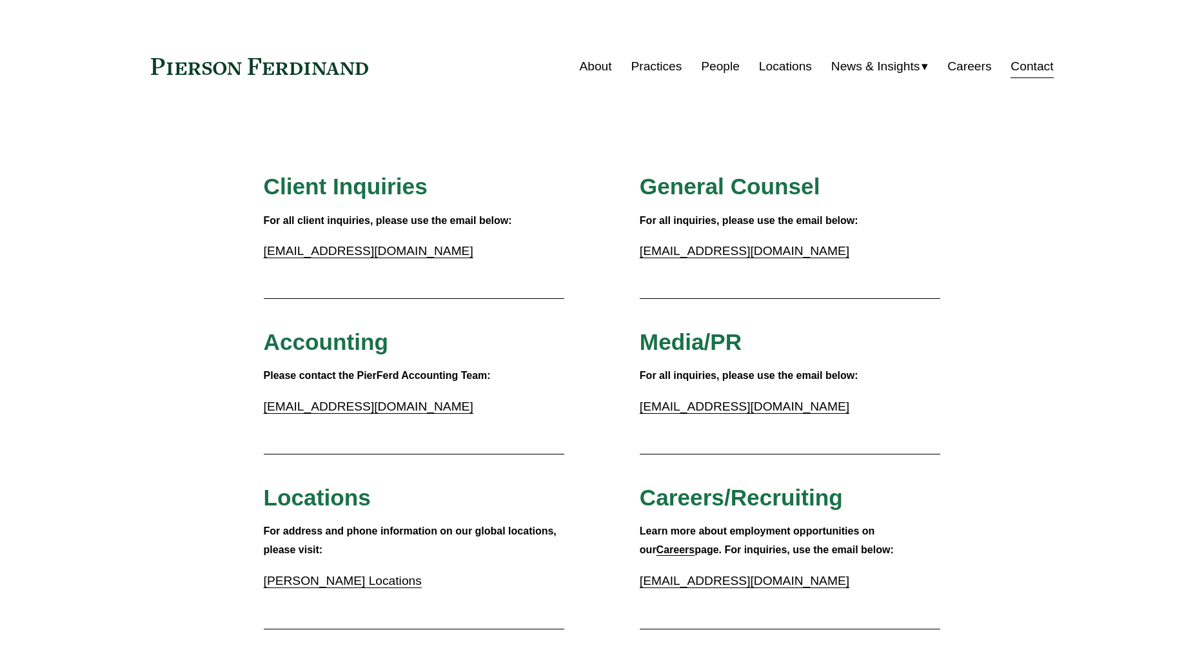  What do you see at coordinates (1032, 66) in the screenshot?
I see `a: Contact` at bounding box center [1032, 66].